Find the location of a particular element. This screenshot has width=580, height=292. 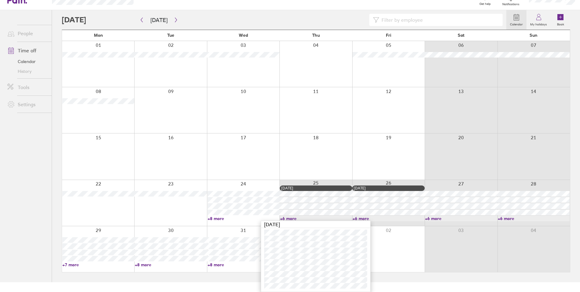

a: Tools is located at coordinates (27, 87).